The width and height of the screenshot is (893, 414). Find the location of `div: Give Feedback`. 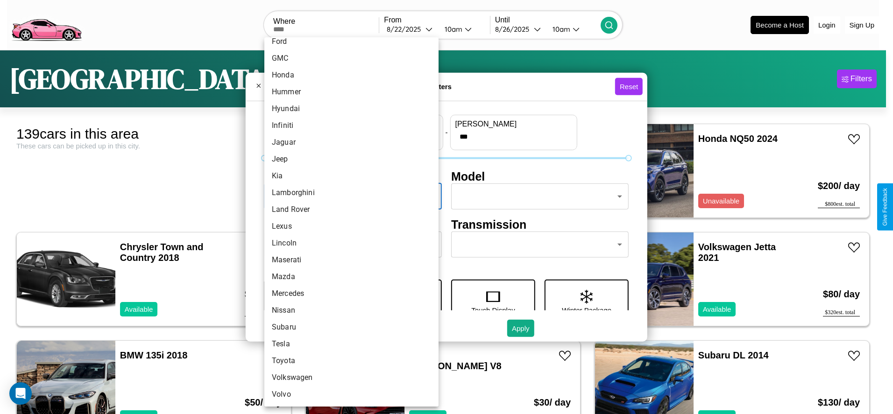

div: Give Feedback is located at coordinates (885, 207).